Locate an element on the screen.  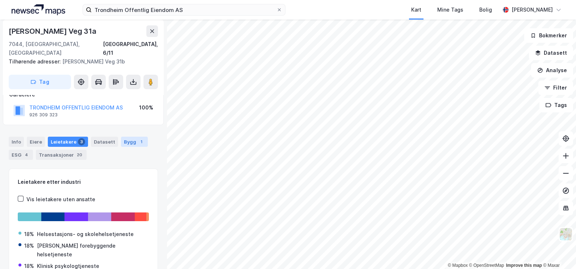
button: Tag is located at coordinates (40, 82).